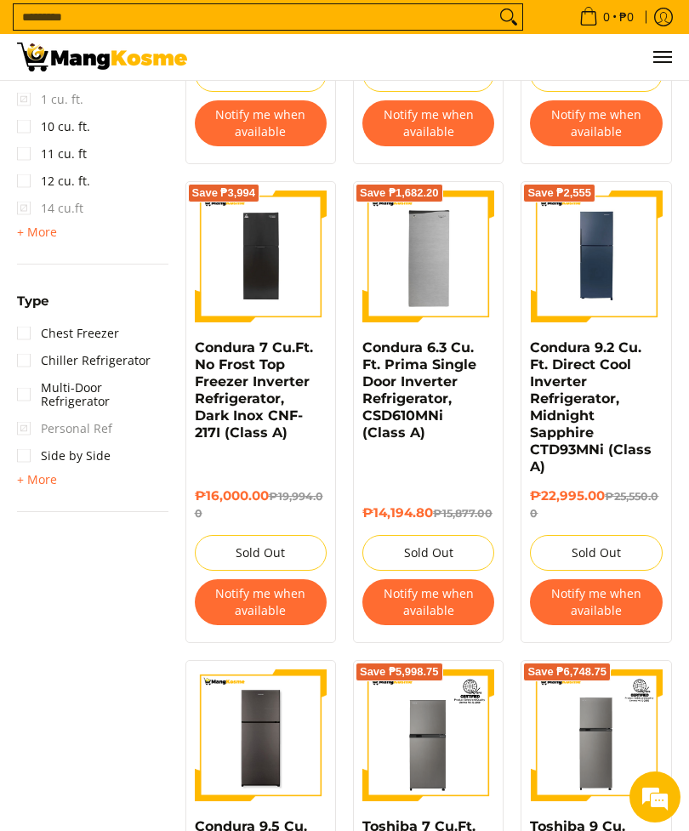 The image size is (689, 831). What do you see at coordinates (399, 672) in the screenshot?
I see `span: Save ₱5,998.75` at bounding box center [399, 672].